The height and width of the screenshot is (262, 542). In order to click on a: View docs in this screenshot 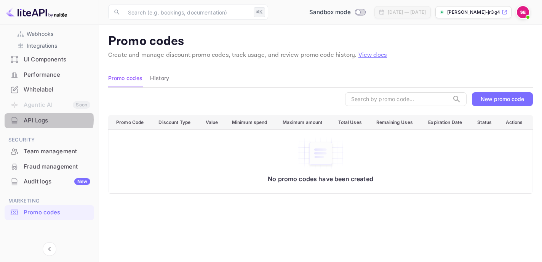, I will do `click(373, 55)`.